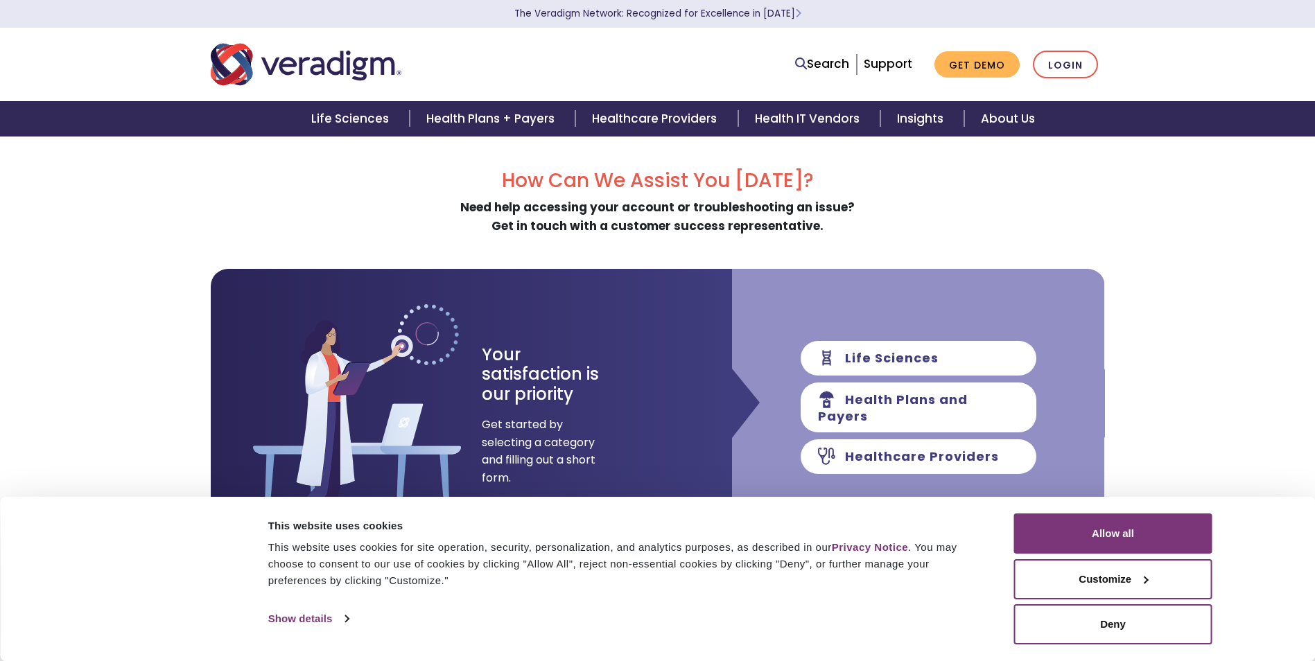 The width and height of the screenshot is (1315, 661). What do you see at coordinates (809, 119) in the screenshot?
I see `a: Health IT Vendors` at bounding box center [809, 119].